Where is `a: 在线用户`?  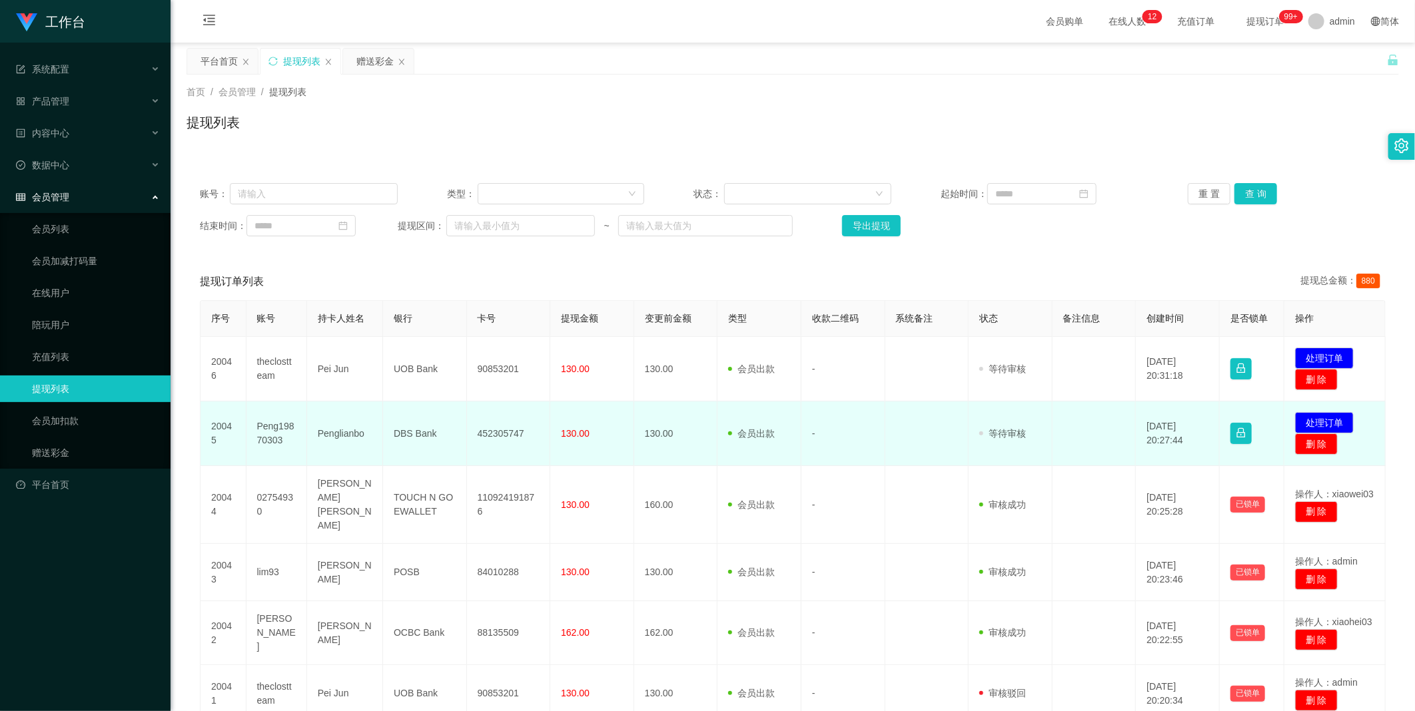 a: 在线用户 is located at coordinates (96, 293).